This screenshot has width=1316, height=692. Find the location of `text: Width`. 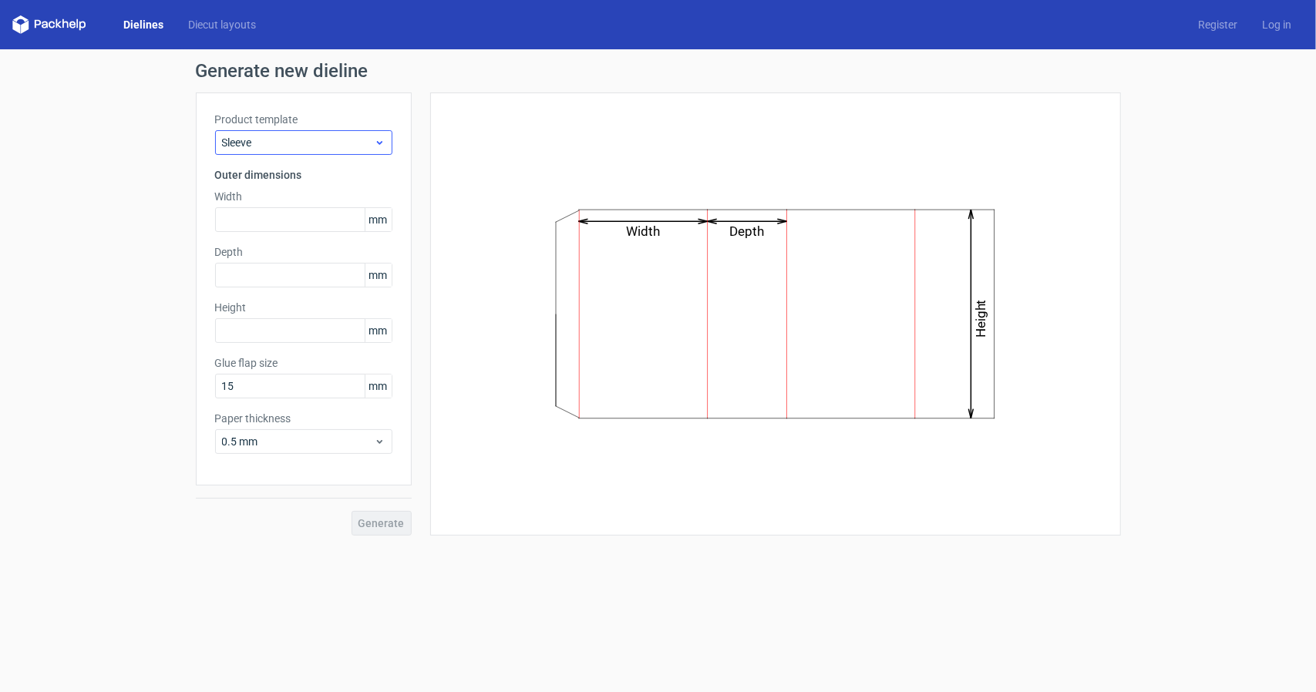

text: Width is located at coordinates (643, 231).